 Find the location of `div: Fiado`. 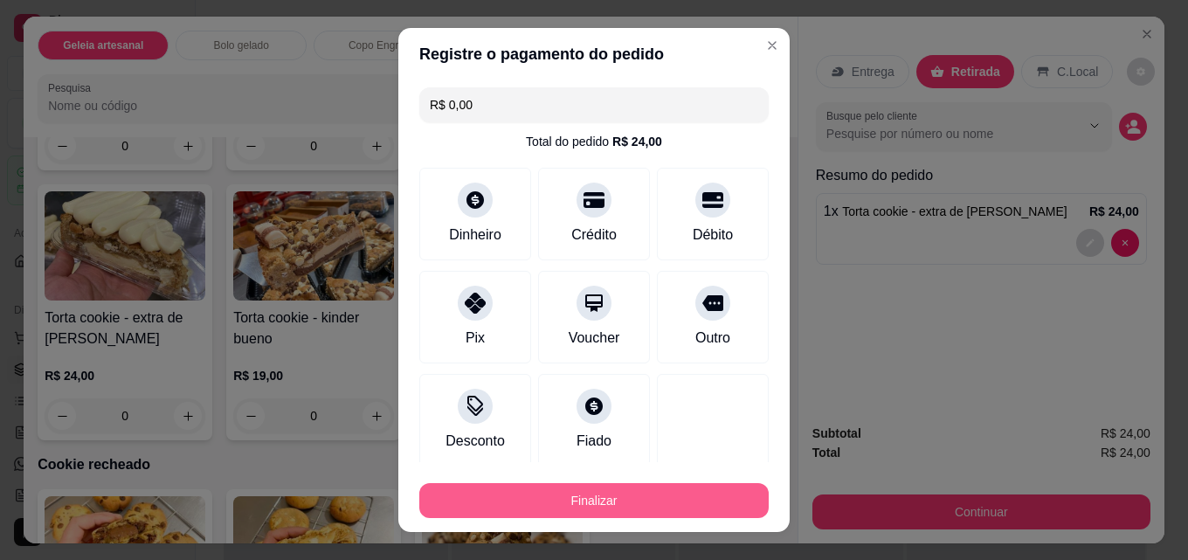

div: Fiado is located at coordinates (594, 441).